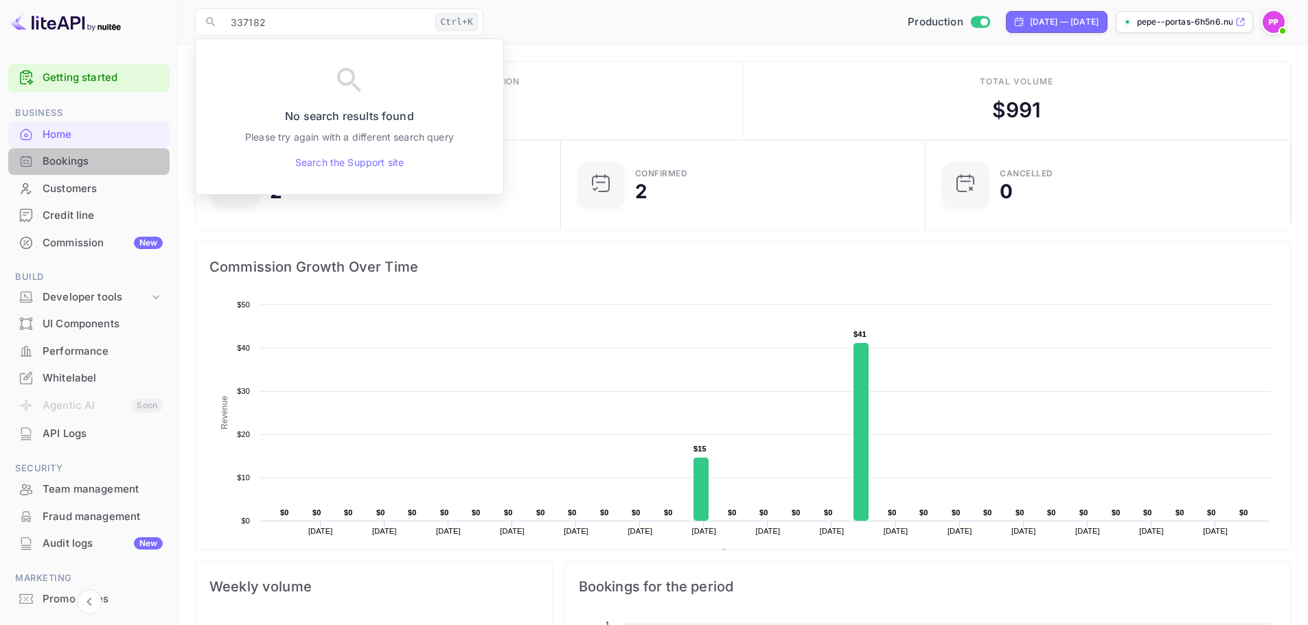 Image resolution: width=1308 pixels, height=625 pixels. I want to click on span: Business, so click(89, 113).